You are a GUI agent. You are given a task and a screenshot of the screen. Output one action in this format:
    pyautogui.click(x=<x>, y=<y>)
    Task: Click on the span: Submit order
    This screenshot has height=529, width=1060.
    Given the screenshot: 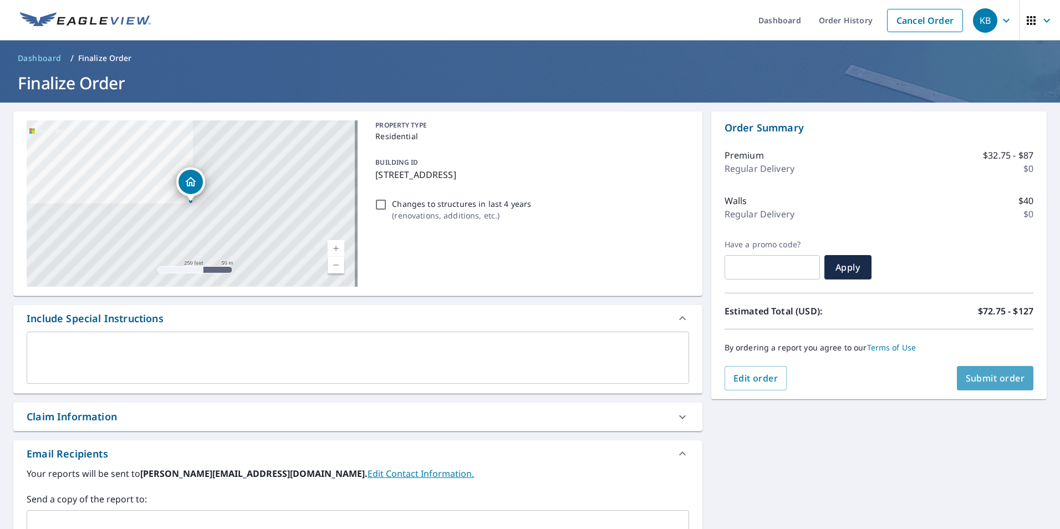 What is the action you would take?
    pyautogui.click(x=996, y=378)
    